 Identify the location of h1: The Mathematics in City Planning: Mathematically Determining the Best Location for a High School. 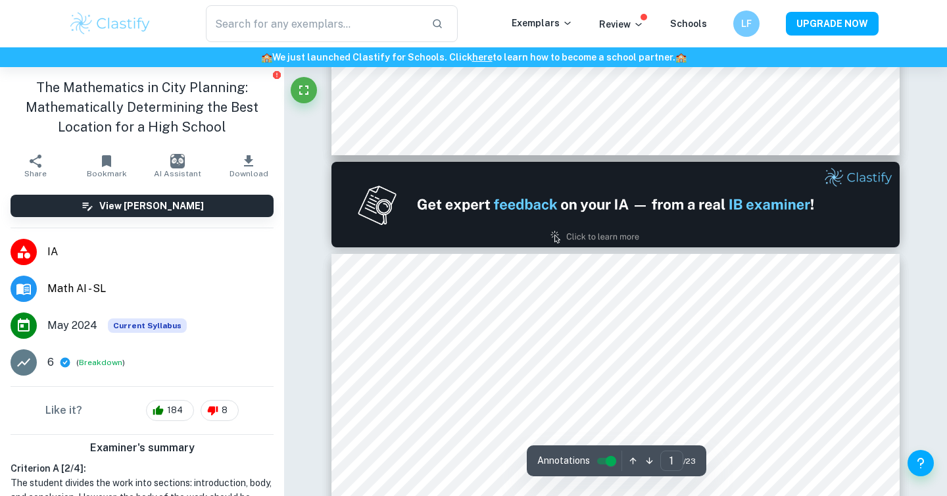
(142, 107).